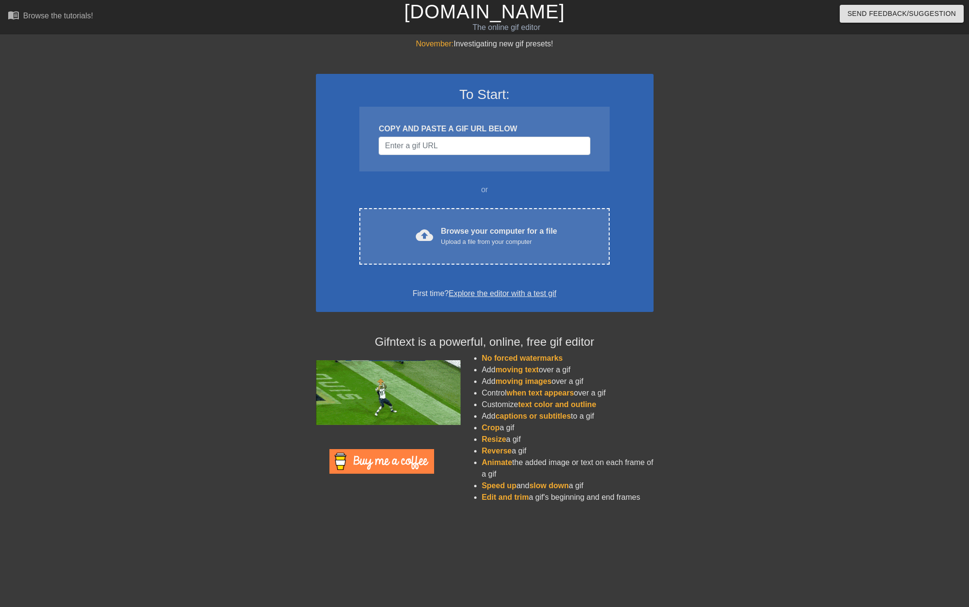  What do you see at coordinates (902, 14) in the screenshot?
I see `button: Send Feedback/Suggestion` at bounding box center [902, 14].